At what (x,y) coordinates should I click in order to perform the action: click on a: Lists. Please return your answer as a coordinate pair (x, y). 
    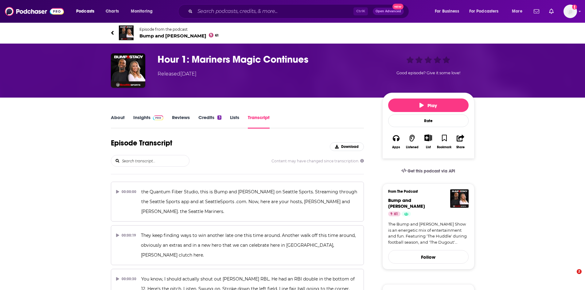
    Looking at the image, I should click on (235, 122).